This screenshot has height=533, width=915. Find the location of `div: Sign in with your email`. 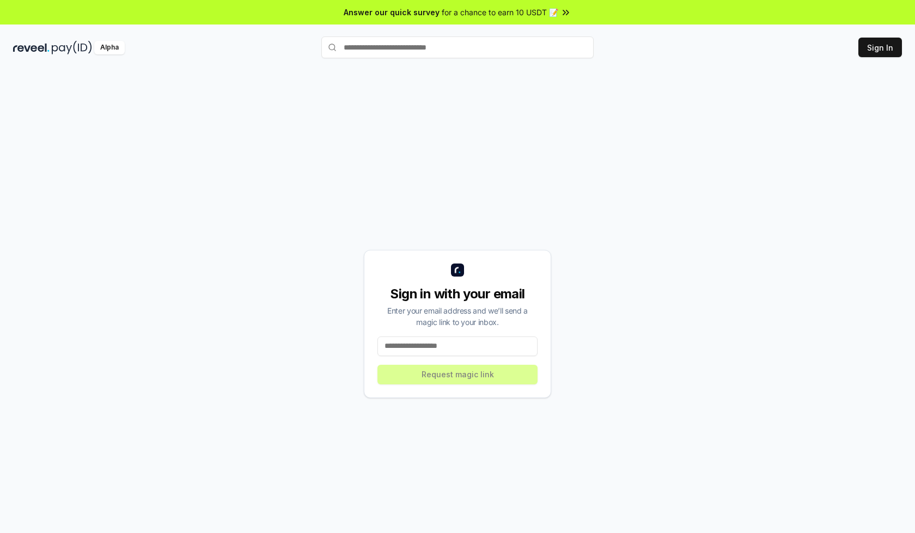

div: Sign in with your email is located at coordinates (457, 294).